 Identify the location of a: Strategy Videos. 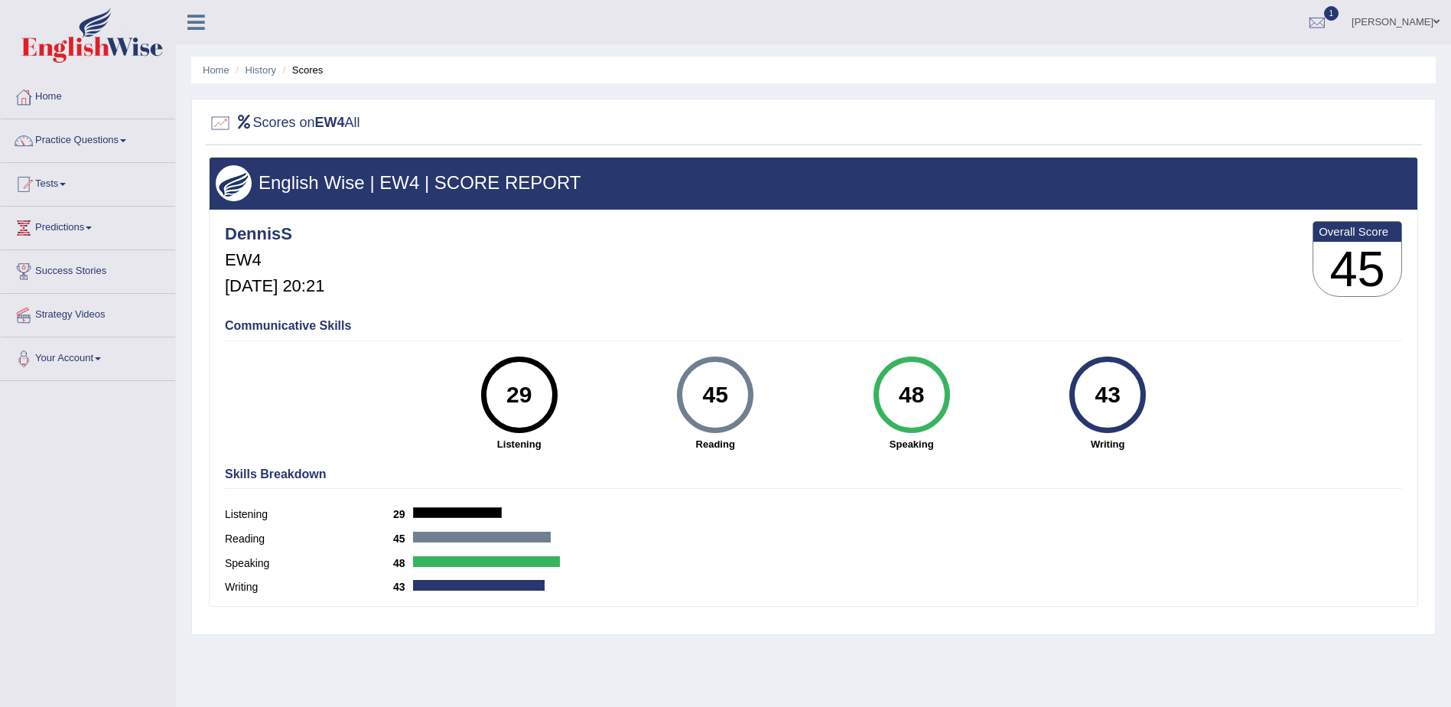
(88, 313).